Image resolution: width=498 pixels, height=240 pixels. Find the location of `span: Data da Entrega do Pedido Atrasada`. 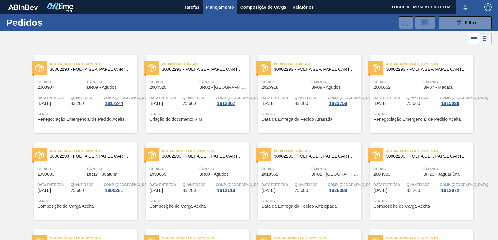

span: Data da Entrega do Pedido Atrasada is located at coordinates (297, 119).